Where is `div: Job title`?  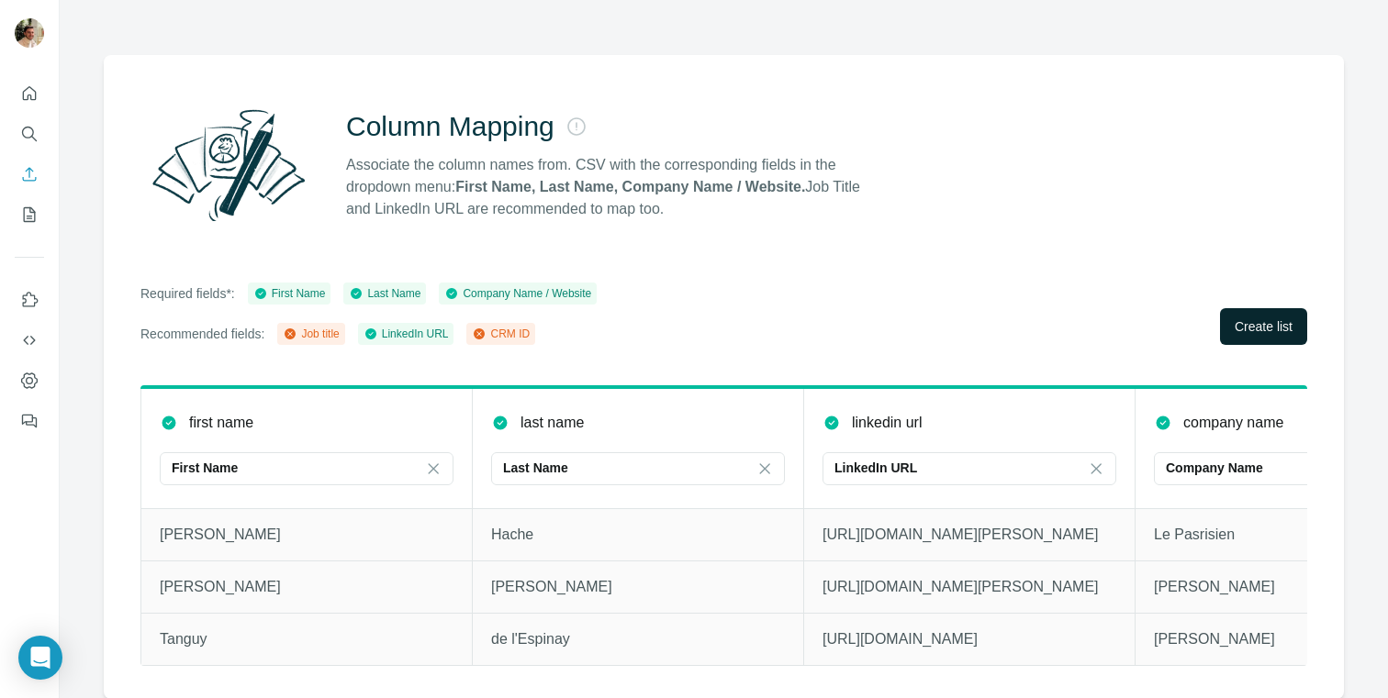
div: Job title is located at coordinates (310, 334).